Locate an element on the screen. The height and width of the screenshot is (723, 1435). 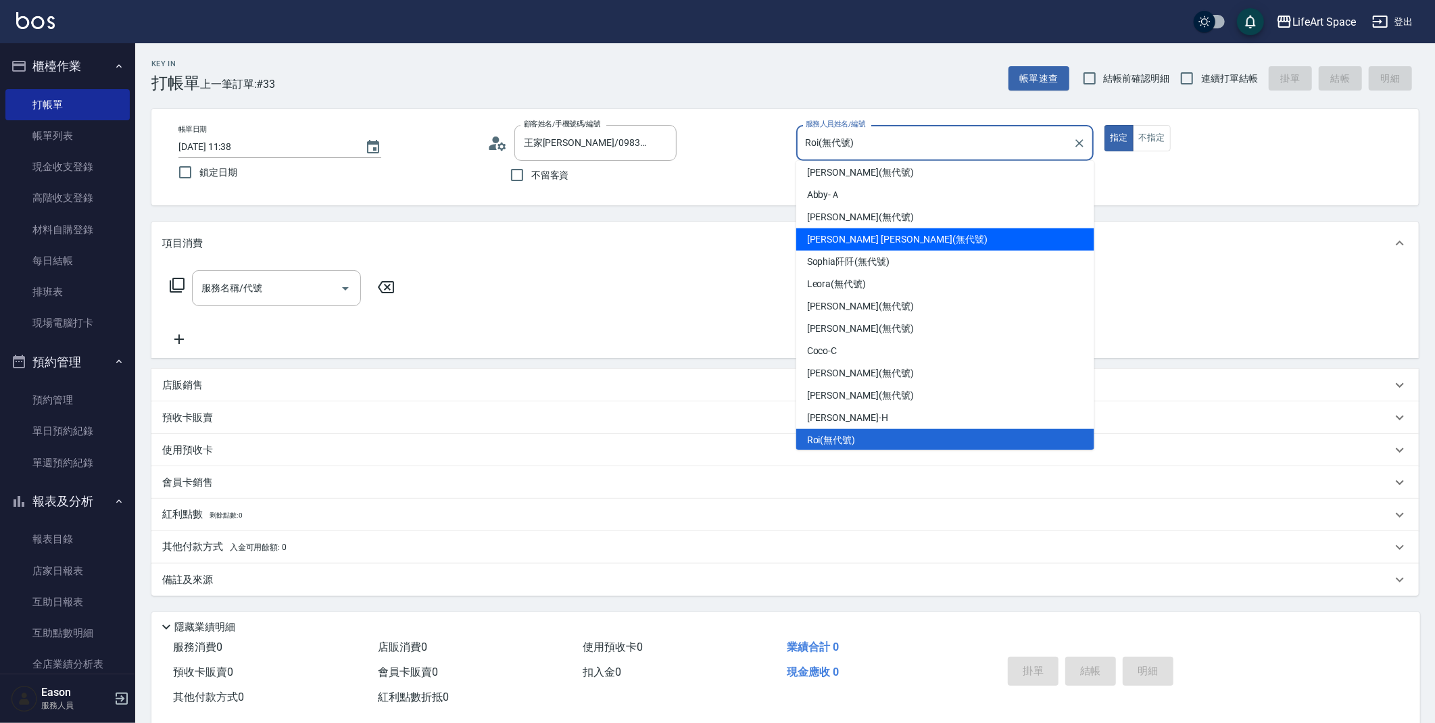
a: 店家日報表 is located at coordinates (68, 571).